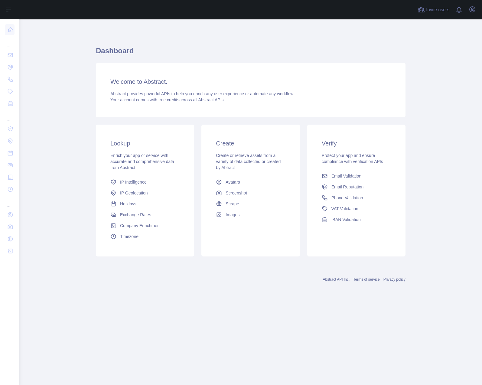 Image resolution: width=482 pixels, height=385 pixels. I want to click on span: Company Enrichment, so click(140, 225).